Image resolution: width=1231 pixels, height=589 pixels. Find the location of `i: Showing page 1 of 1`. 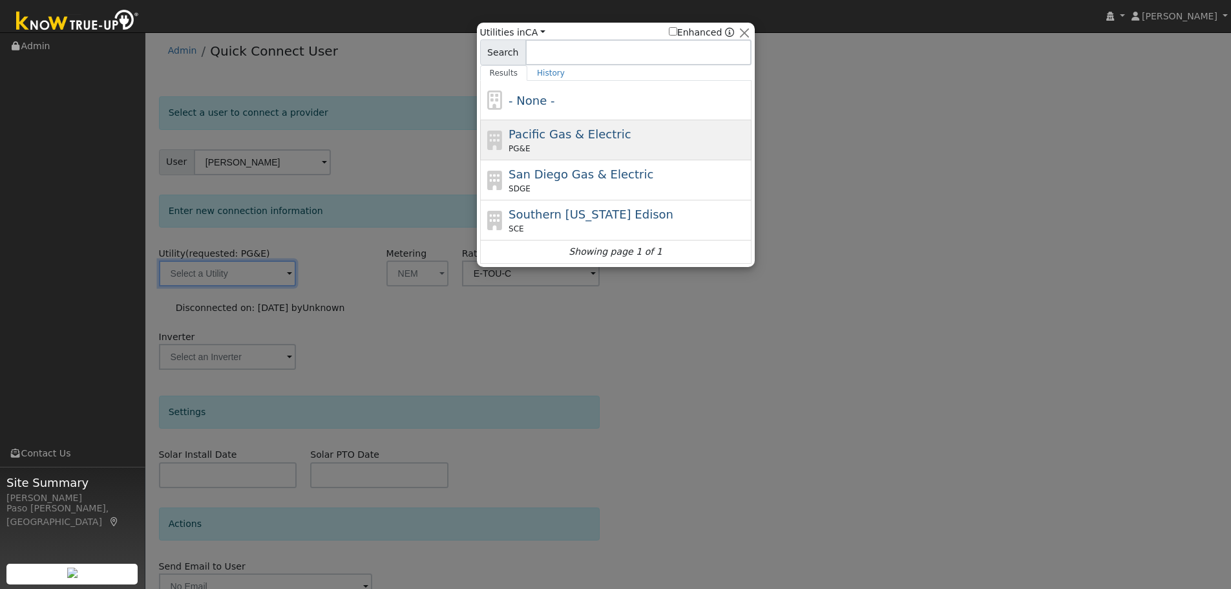

i: Showing page 1 of 1 is located at coordinates (615, 251).